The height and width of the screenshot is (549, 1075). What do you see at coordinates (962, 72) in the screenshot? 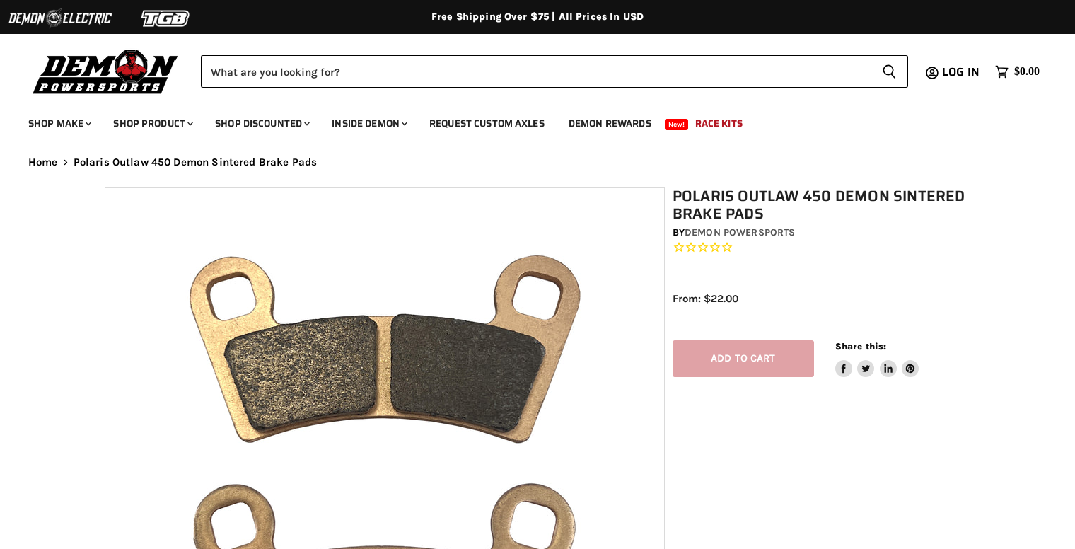
I see `a: Log in` at bounding box center [962, 72].